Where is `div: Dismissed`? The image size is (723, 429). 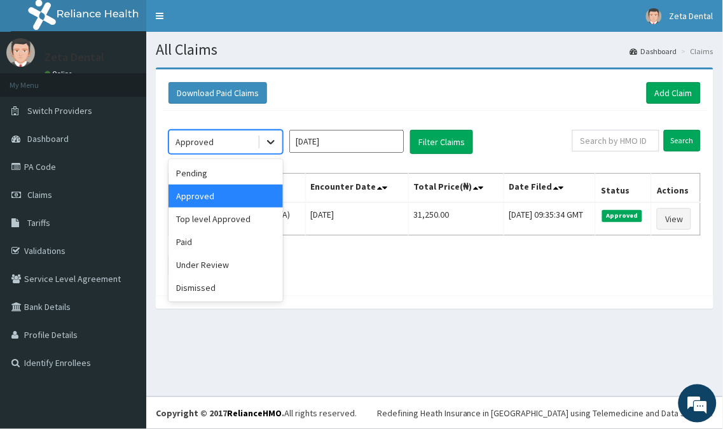
div: Dismissed is located at coordinates (226, 287).